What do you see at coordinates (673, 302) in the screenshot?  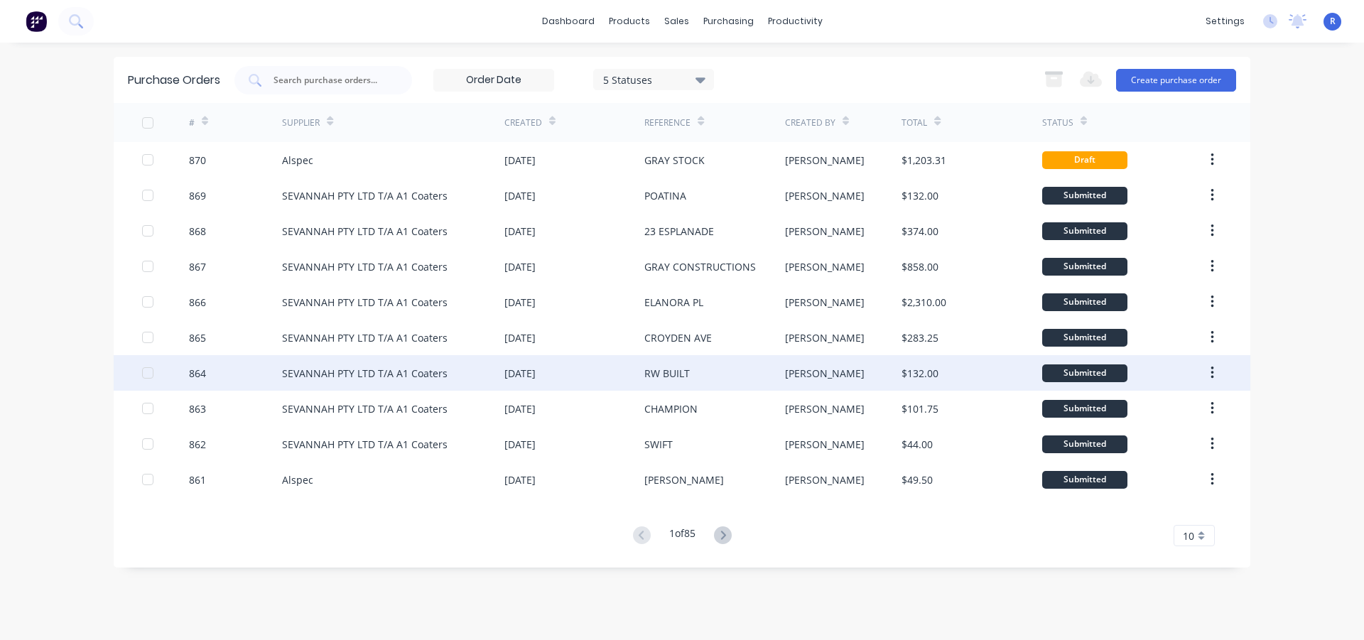 I see `div: ELANORA PL` at bounding box center [673, 302].